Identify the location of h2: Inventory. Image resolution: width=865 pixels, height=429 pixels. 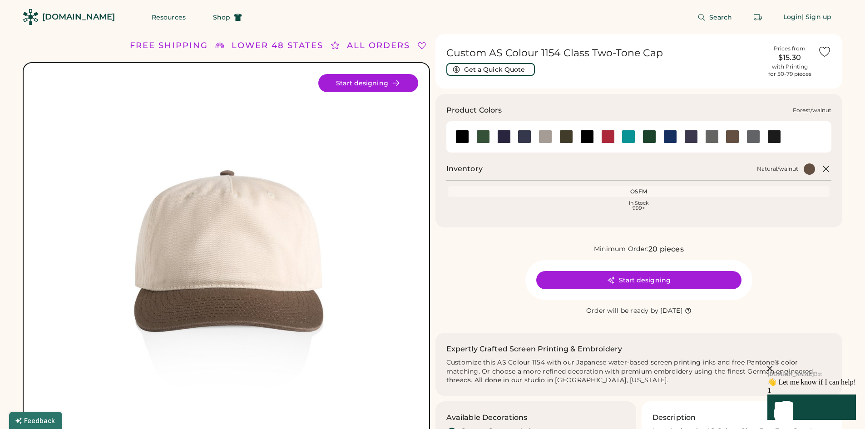
(464, 169).